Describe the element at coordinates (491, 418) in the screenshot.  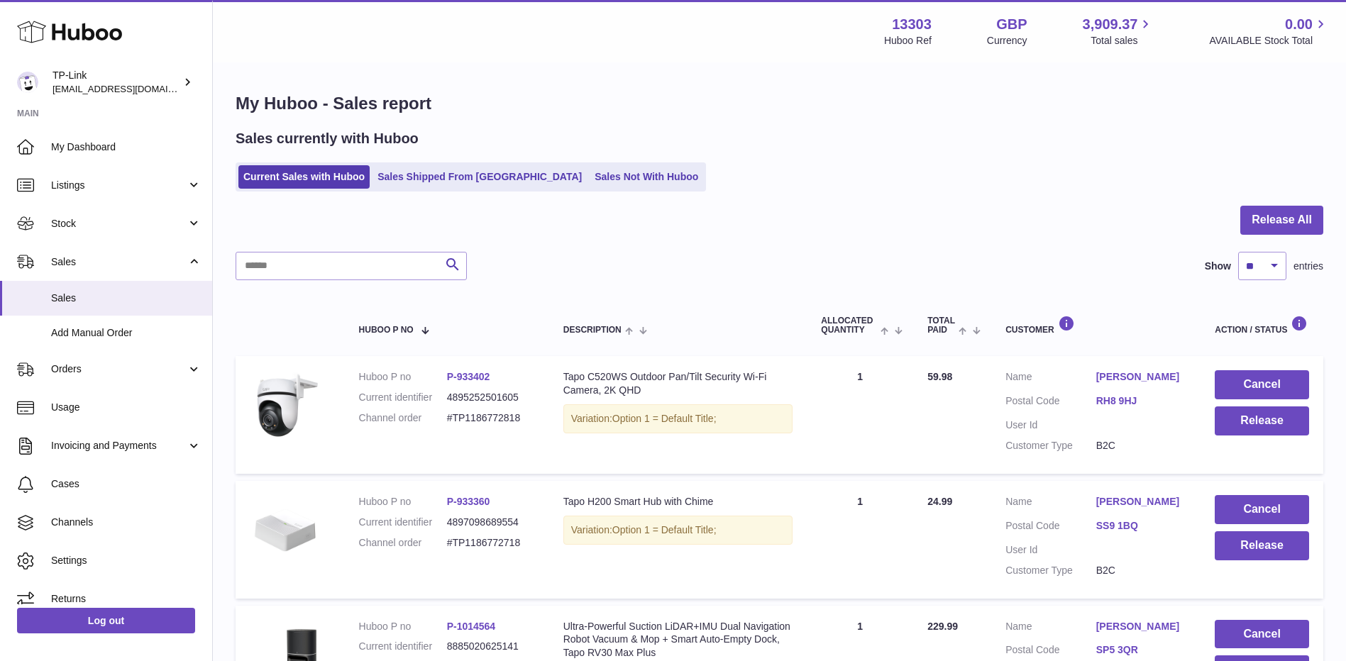
I see `dd: #TP1186772818` at that location.